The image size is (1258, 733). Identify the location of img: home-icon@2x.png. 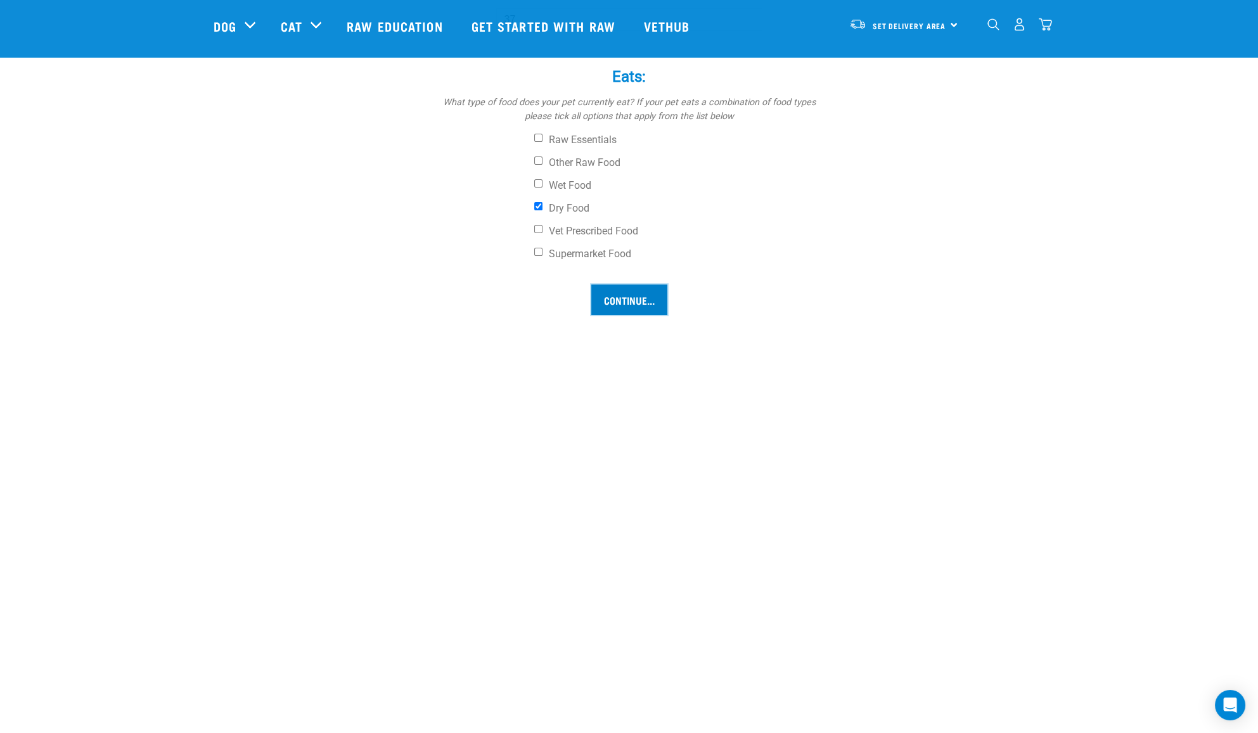
(1045, 24).